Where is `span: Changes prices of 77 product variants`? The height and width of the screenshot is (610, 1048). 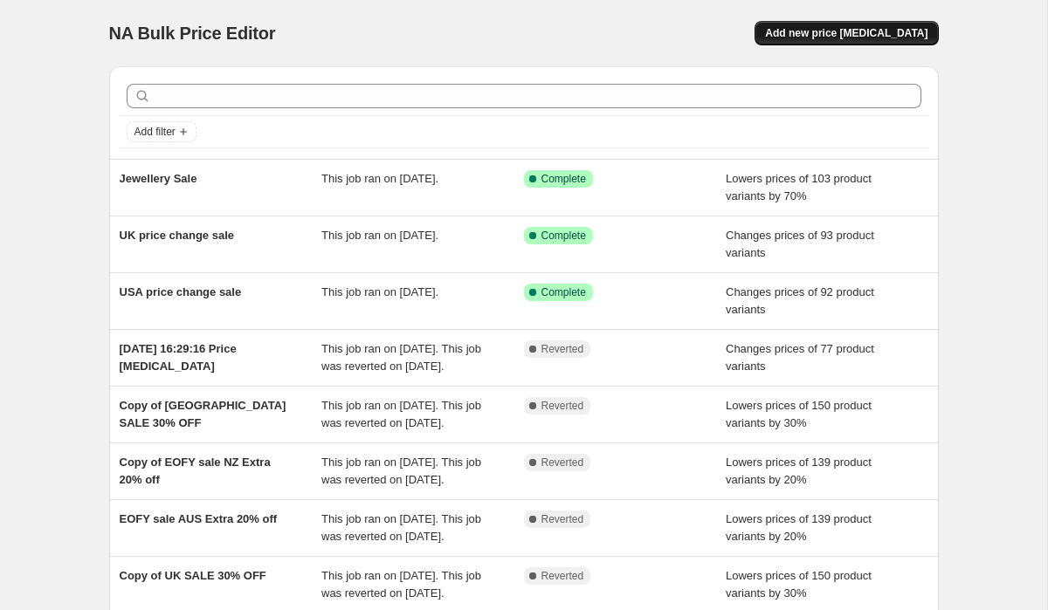
span: Changes prices of 77 product variants is located at coordinates (800, 357).